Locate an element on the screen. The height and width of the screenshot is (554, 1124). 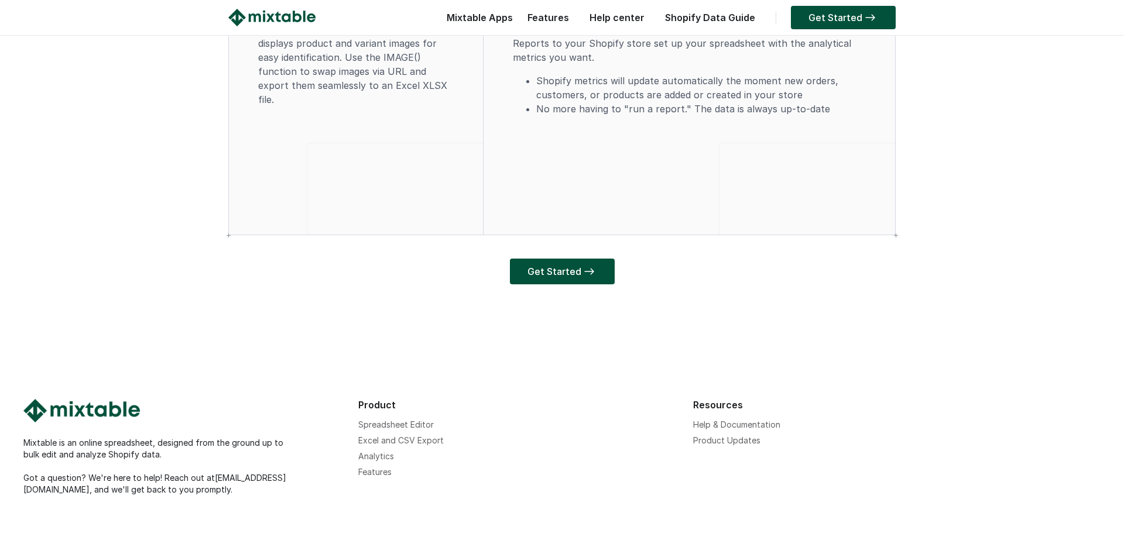
a: Shopify Data Guide is located at coordinates (710, 18).